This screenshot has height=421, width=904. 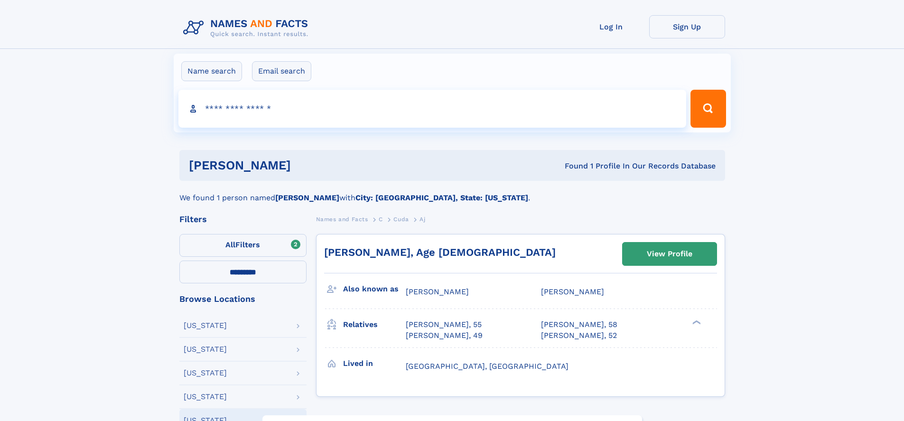 I want to click on span: Cuda, so click(x=401, y=219).